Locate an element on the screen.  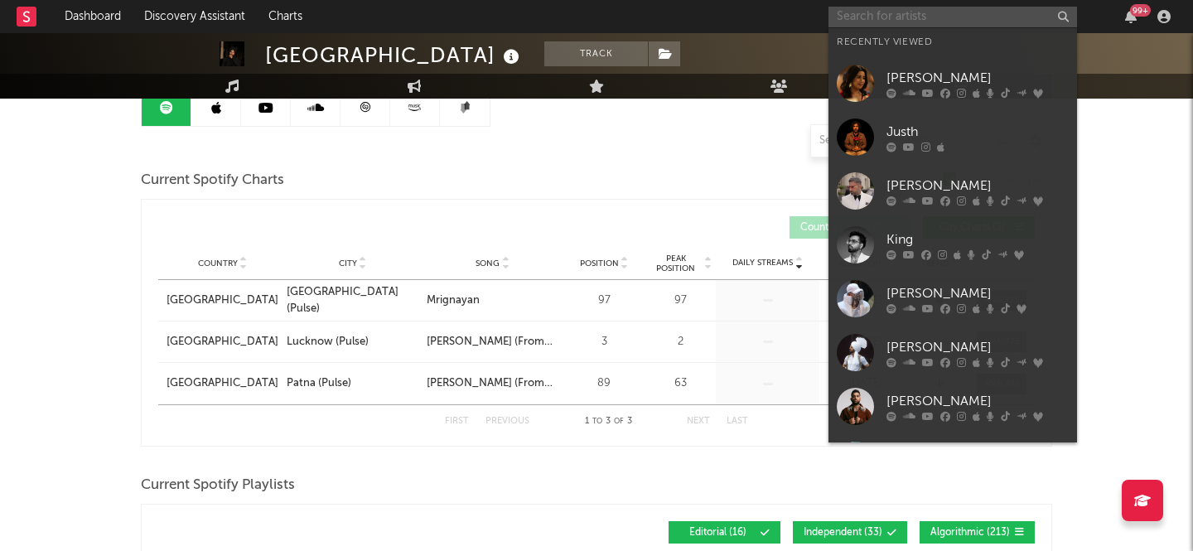
span: Editorial ( 16 ) is located at coordinates (718, 533).